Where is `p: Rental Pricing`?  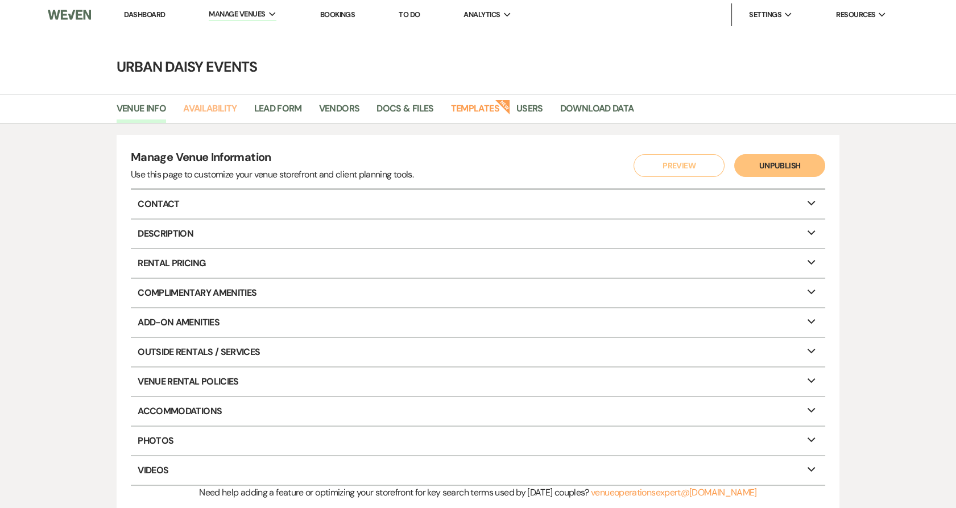 p: Rental Pricing is located at coordinates (478, 263).